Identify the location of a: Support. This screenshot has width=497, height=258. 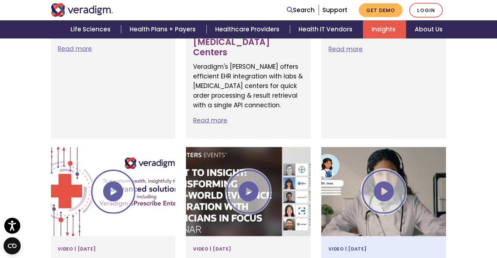
(335, 10).